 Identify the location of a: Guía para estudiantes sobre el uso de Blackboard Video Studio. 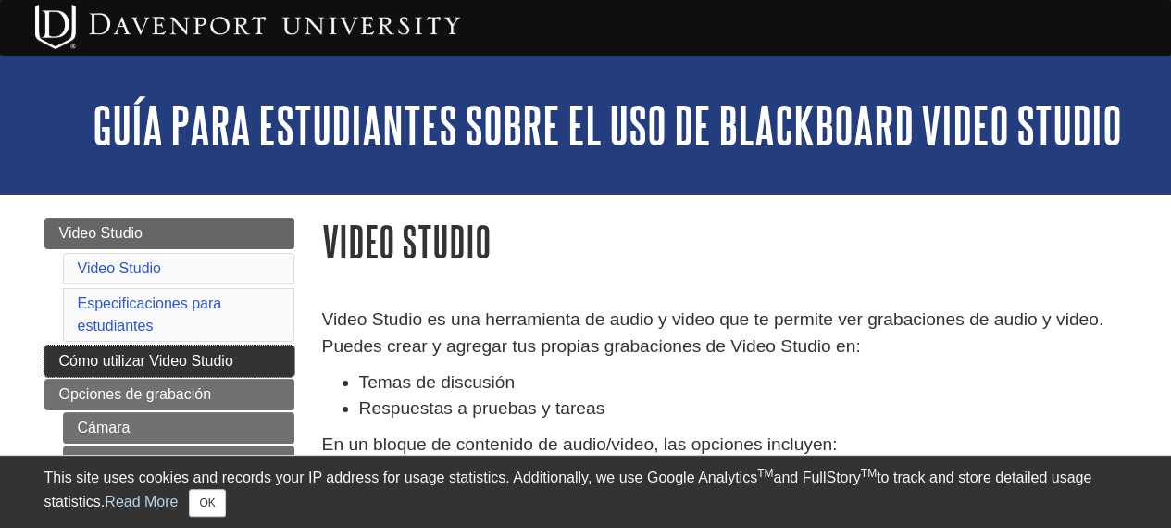
(607, 125).